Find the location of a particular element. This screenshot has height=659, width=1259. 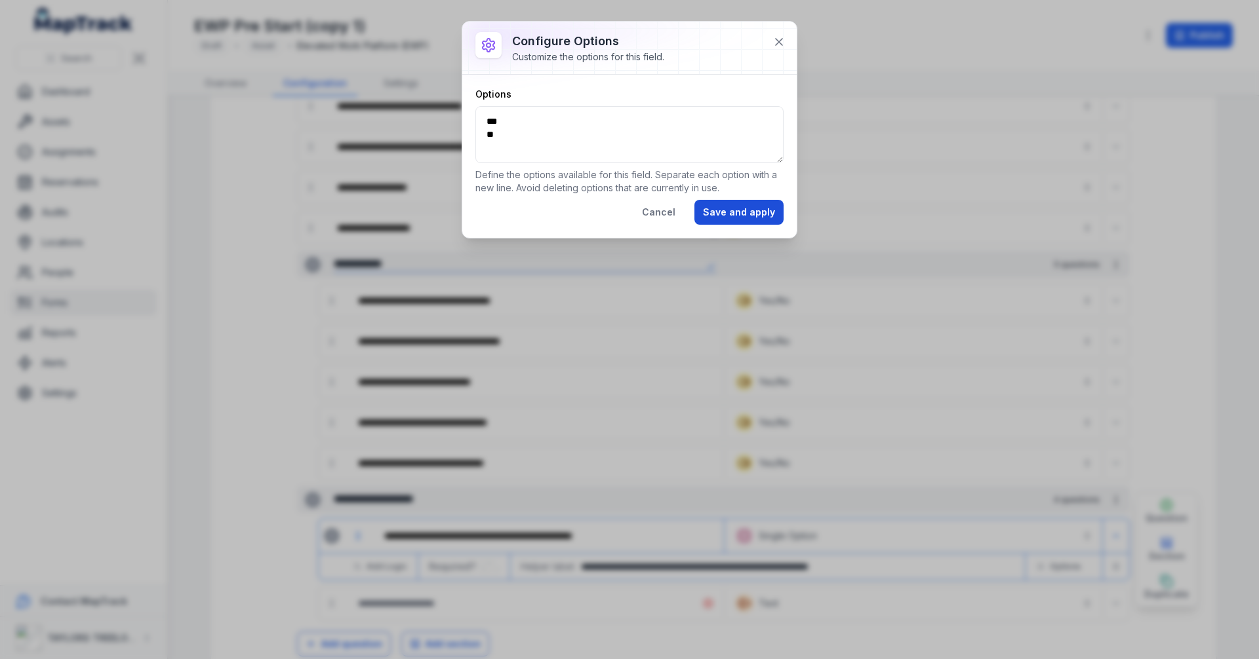

div: Customize the options for this field. is located at coordinates (588, 57).